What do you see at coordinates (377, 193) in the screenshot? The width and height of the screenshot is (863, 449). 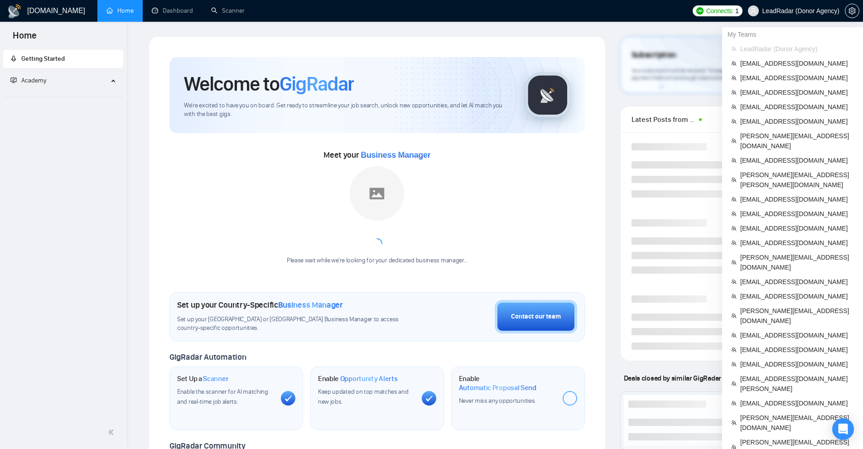 I see `img: placeholder.png` at bounding box center [377, 193].